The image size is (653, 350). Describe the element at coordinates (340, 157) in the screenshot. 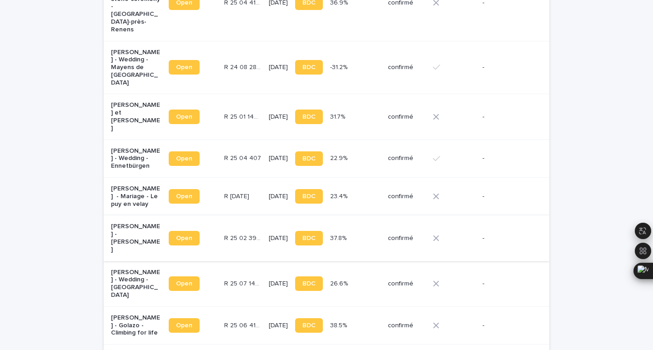

I see `p: 22.9%` at that location.